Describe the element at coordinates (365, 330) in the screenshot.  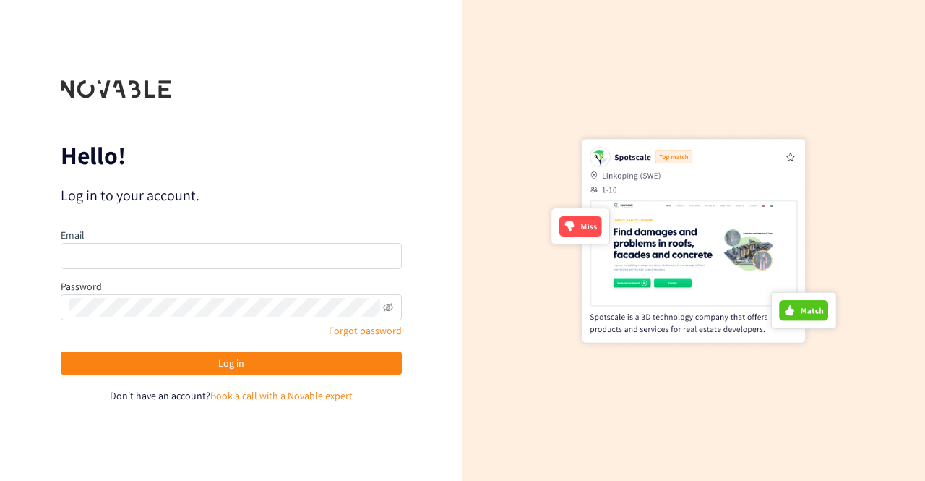
I see `a: Forgot password` at that location.